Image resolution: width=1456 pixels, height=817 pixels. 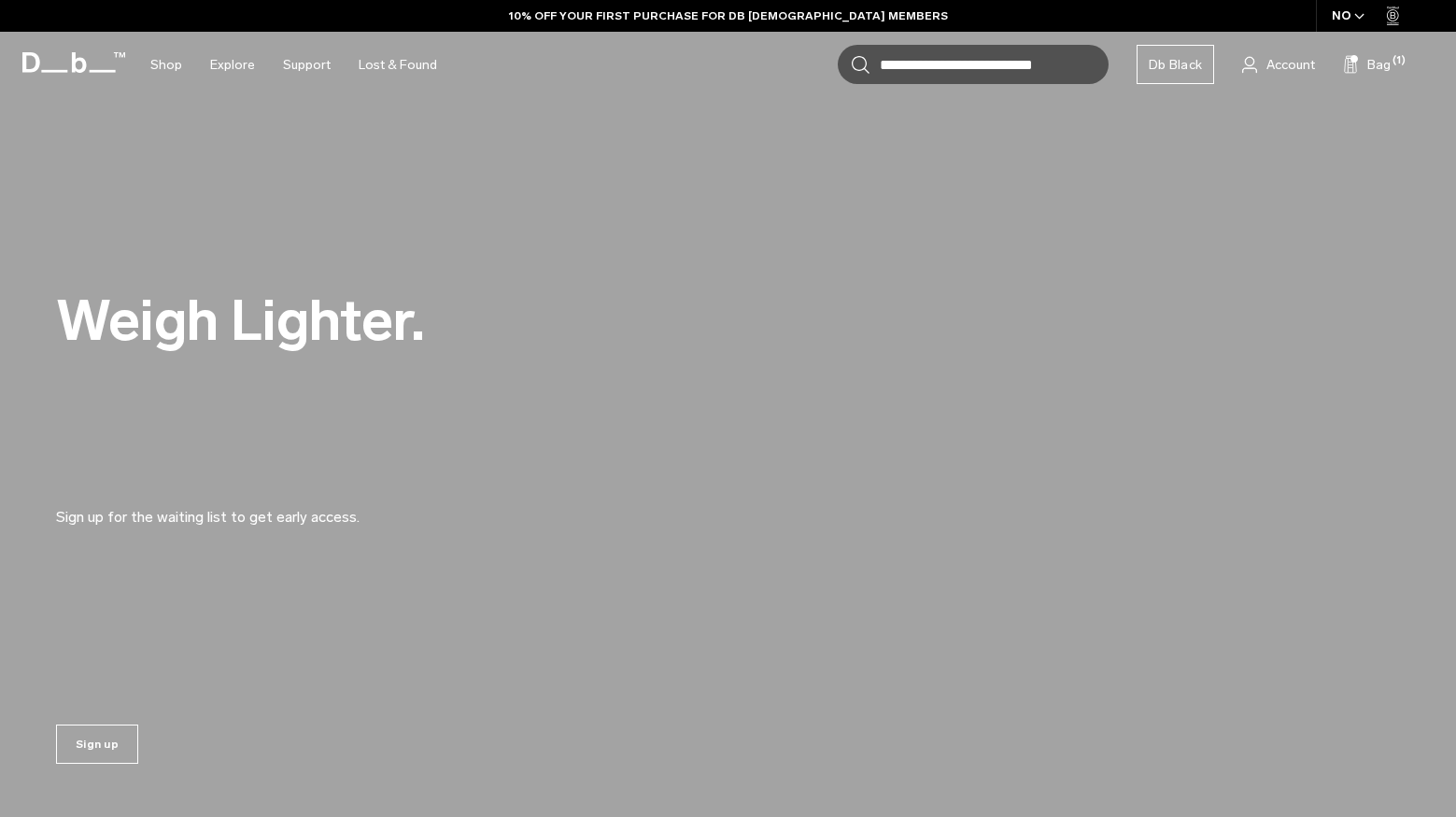 What do you see at coordinates (1379, 65) in the screenshot?
I see `span: Bag` at bounding box center [1379, 65].